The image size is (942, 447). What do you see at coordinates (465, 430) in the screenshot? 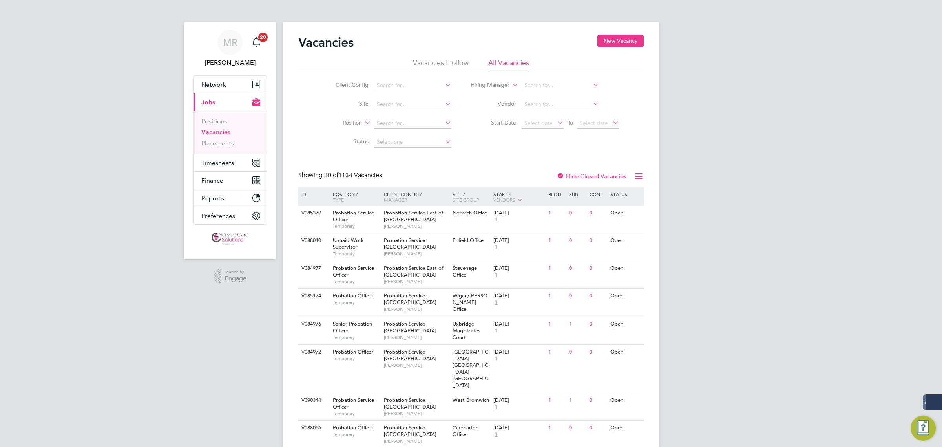
I see `span: Caernarfon Office` at bounding box center [465, 430].